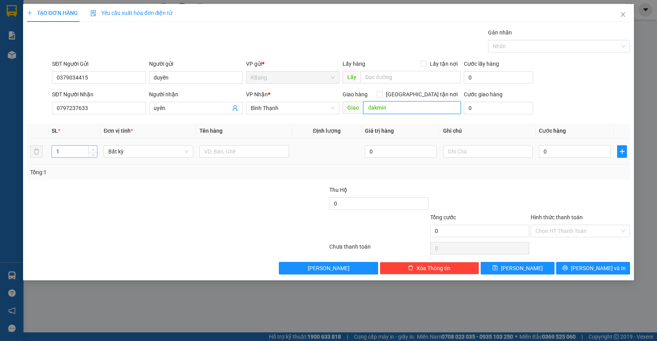 This screenshot has height=341, width=657. What do you see at coordinates (443, 217) in the screenshot?
I see `span: Tổng cước` at bounding box center [443, 217].